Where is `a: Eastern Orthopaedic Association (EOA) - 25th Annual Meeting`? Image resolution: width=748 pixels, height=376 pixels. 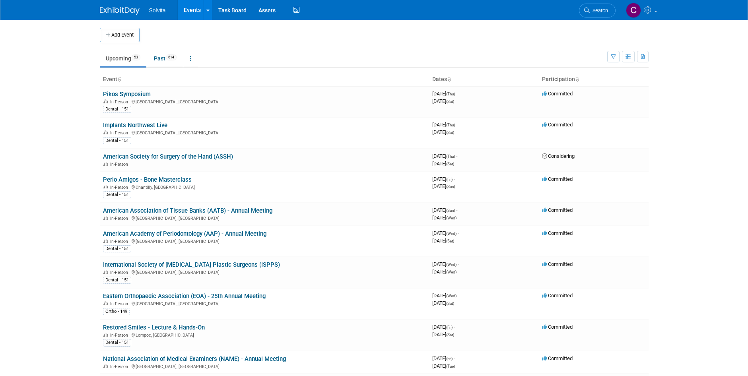 a: Eastern Orthopaedic Association (EOA) - 25th Annual Meeting is located at coordinates (184, 296).